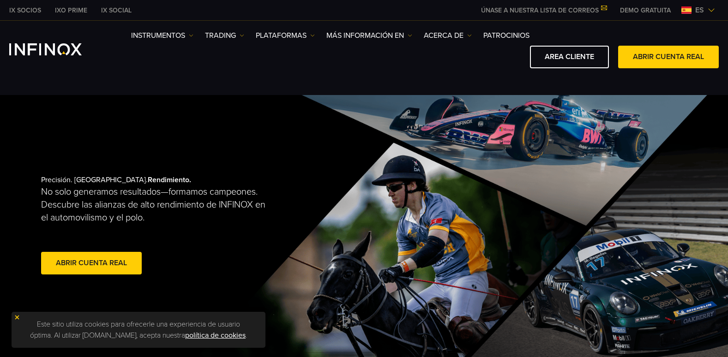 The height and width of the screenshot is (357, 728). Describe the element at coordinates (139, 330) in the screenshot. I see `p: Este sitio utiliza cookies para ofrecerle una experiencia de usuario óptima. Al utilizar [DOMAIN_...` at that location.